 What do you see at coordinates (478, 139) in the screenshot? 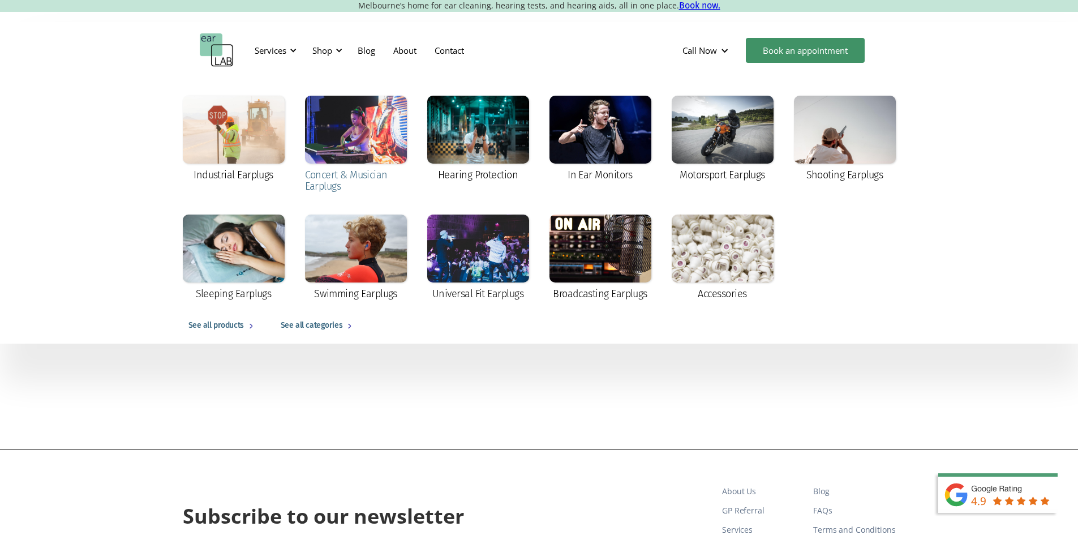
I see `a: Hearing Protection` at bounding box center [478, 139].